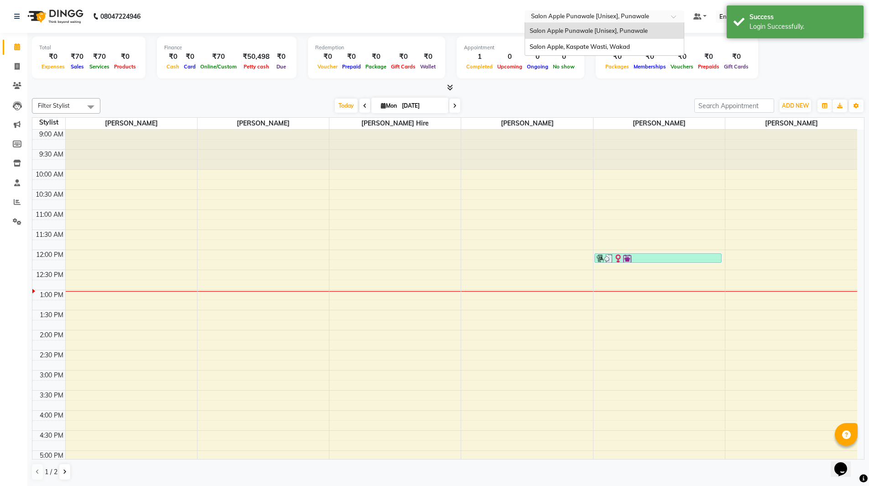 Image resolution: width=869 pixels, height=486 pixels. Describe the element at coordinates (734, 105) in the screenshot. I see `input: Search Appointment` at that location.